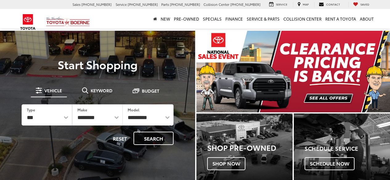 The width and height of the screenshot is (390, 180). I want to click on span: Saved, so click(365, 4).